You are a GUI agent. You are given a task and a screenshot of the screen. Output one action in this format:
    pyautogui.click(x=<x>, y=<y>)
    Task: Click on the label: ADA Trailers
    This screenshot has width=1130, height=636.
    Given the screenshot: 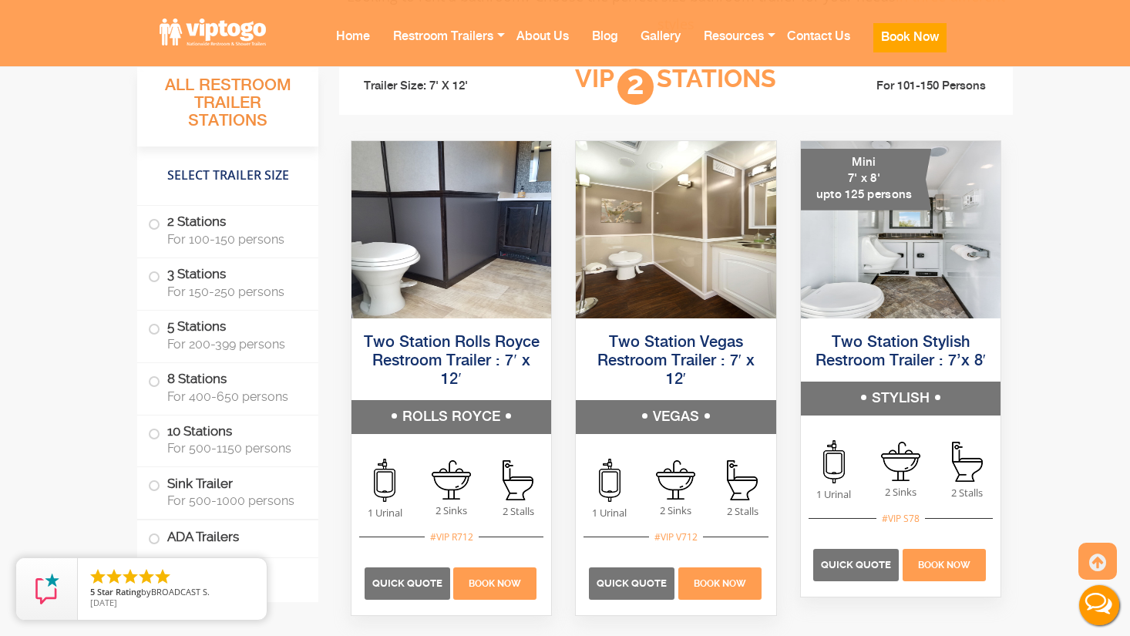 What is the action you would take?
    pyautogui.click(x=227, y=536)
    